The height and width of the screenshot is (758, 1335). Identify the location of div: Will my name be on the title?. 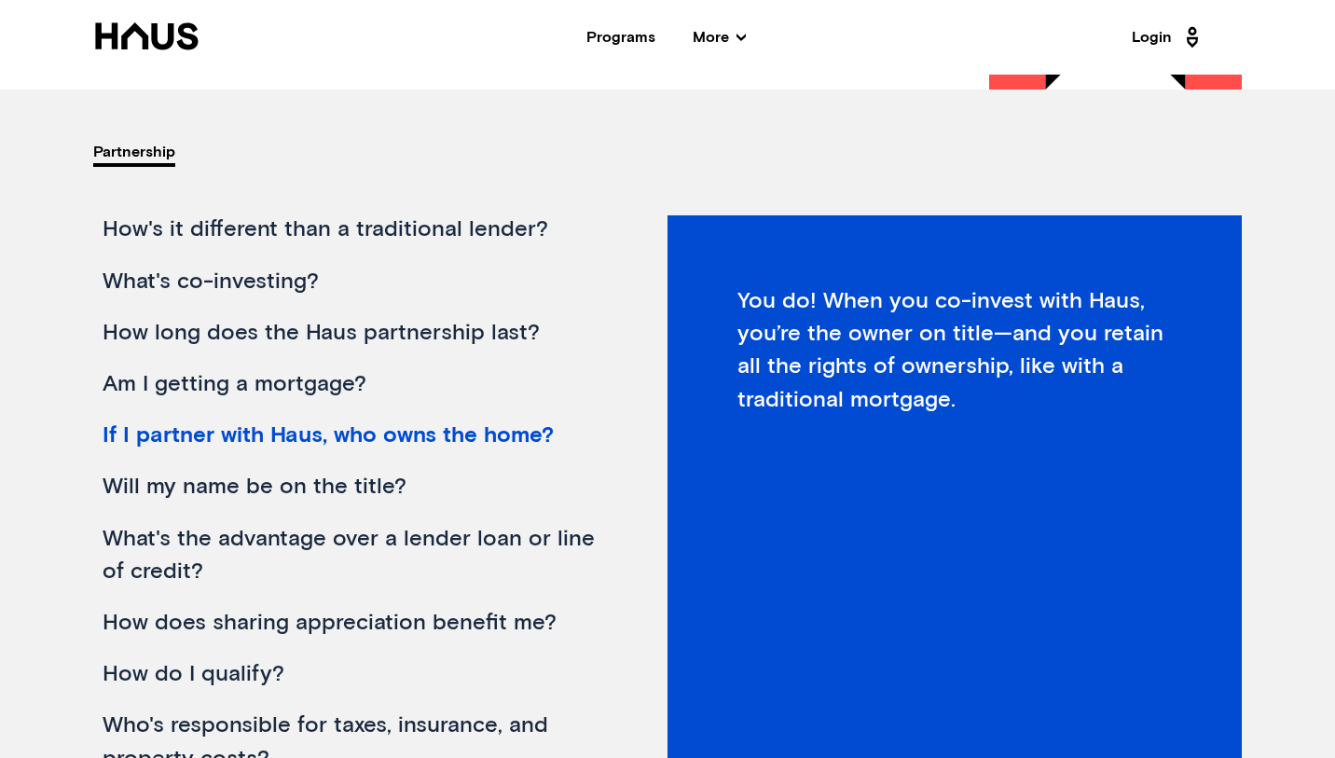
(351, 487).